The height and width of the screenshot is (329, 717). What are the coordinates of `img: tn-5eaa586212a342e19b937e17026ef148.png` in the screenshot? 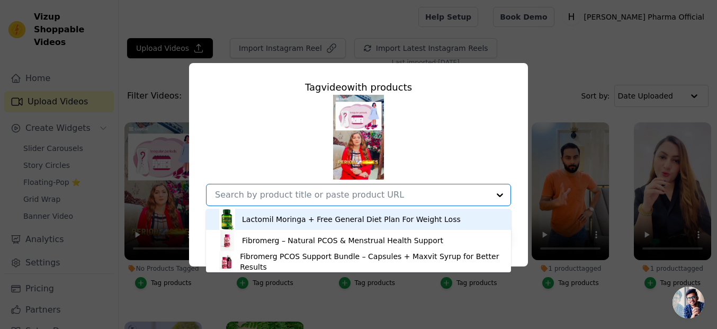 It's located at (359, 137).